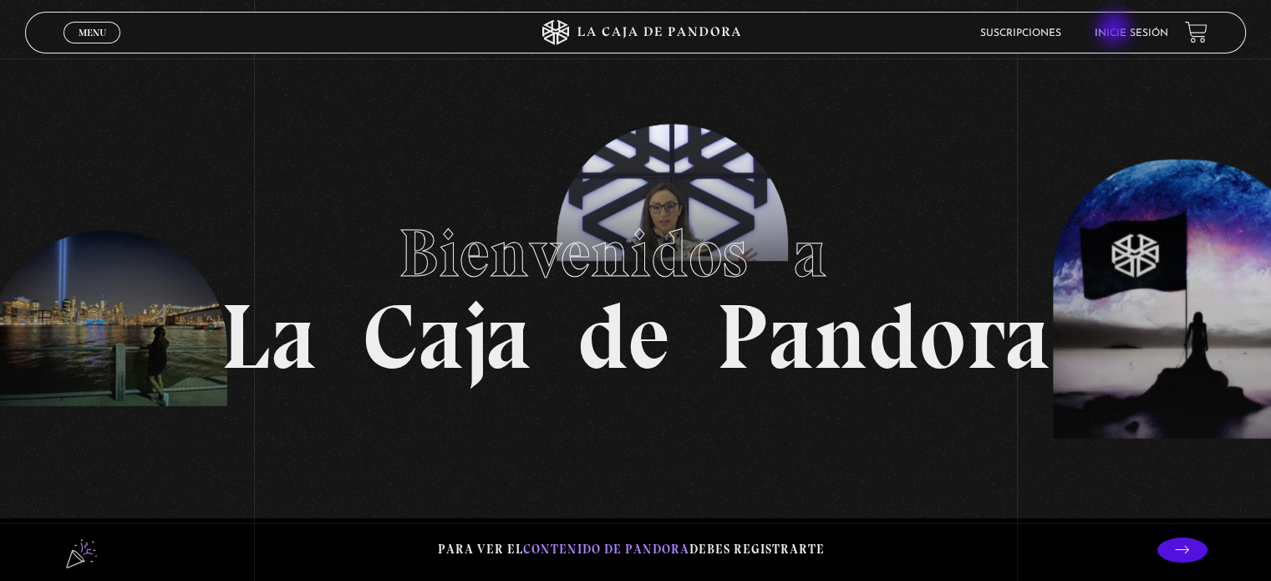 The height and width of the screenshot is (581, 1271). I want to click on a: View your shopping cart, so click(1195, 32).